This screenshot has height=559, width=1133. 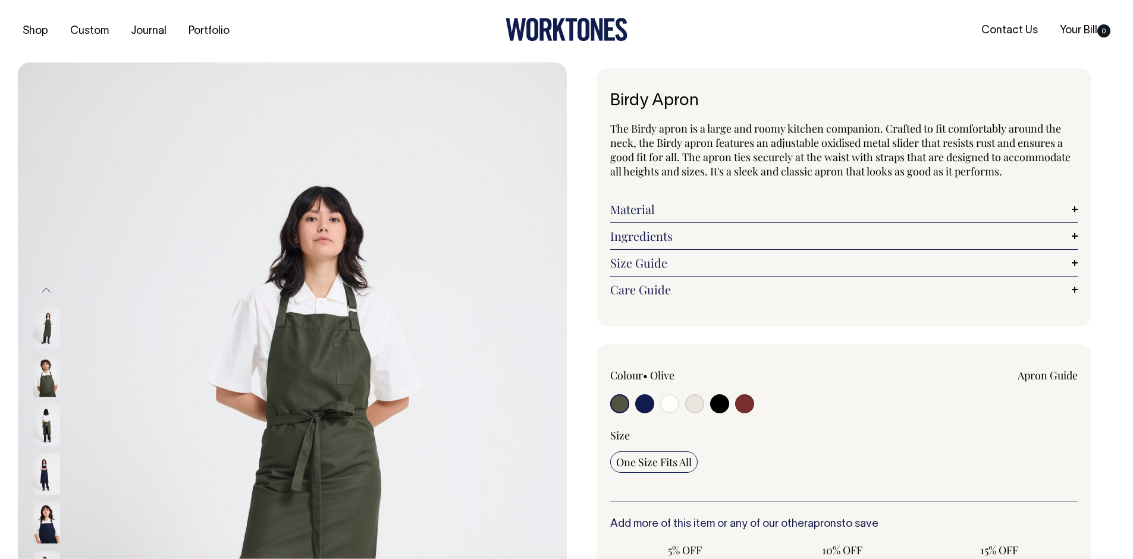 I want to click on a: aprons, so click(x=824, y=524).